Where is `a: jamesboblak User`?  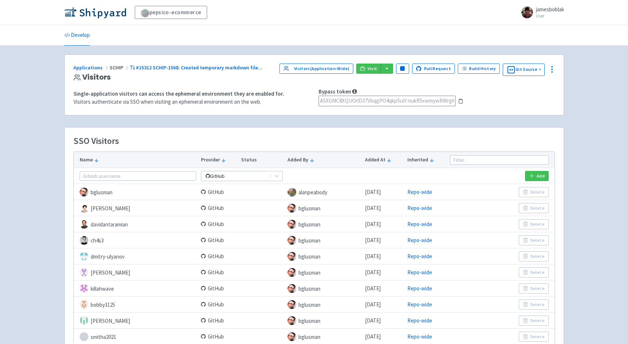 a: jamesboblak User is located at coordinates (540, 12).